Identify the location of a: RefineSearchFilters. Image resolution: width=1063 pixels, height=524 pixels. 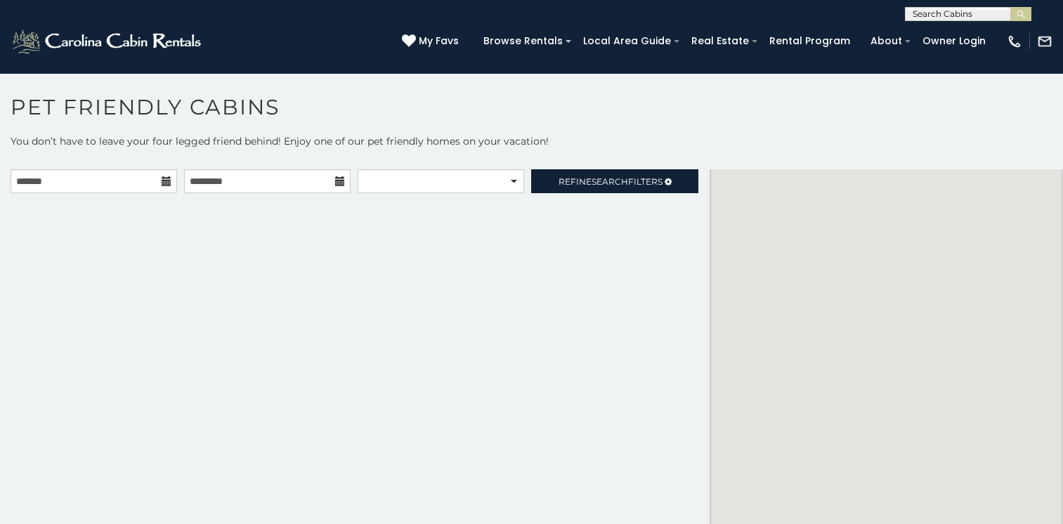
(614, 181).